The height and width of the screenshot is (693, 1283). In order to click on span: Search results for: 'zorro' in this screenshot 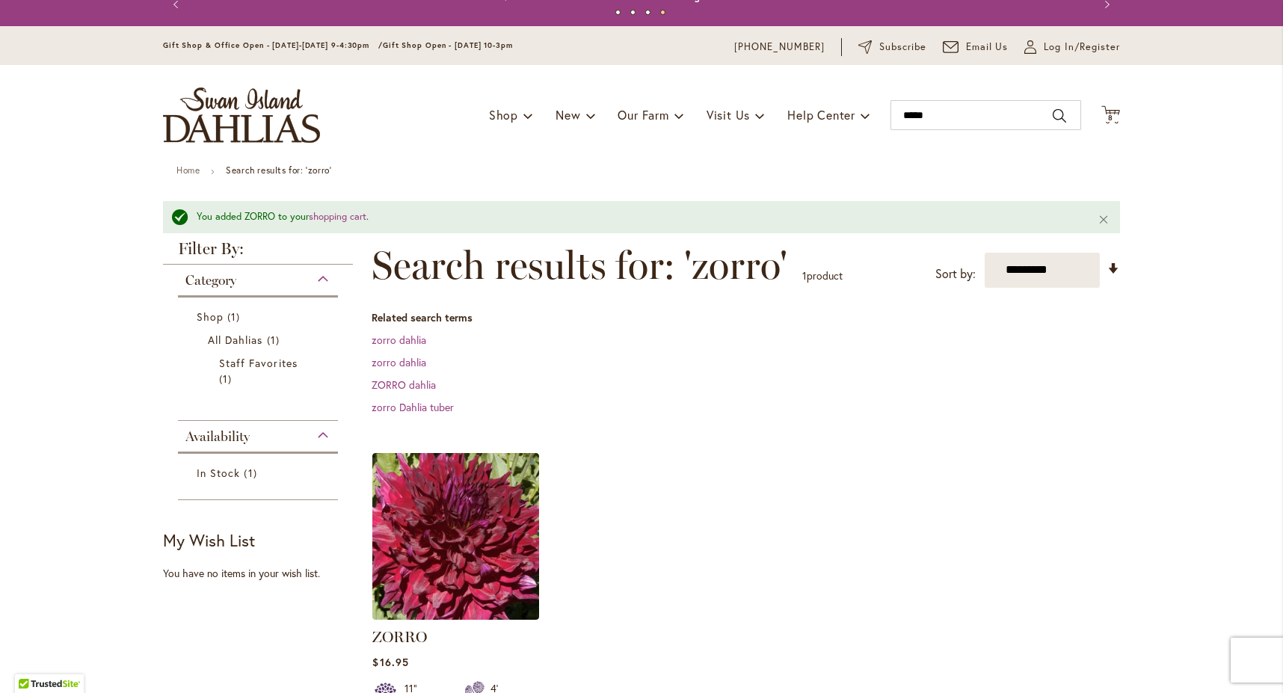, I will do `click(579, 265)`.